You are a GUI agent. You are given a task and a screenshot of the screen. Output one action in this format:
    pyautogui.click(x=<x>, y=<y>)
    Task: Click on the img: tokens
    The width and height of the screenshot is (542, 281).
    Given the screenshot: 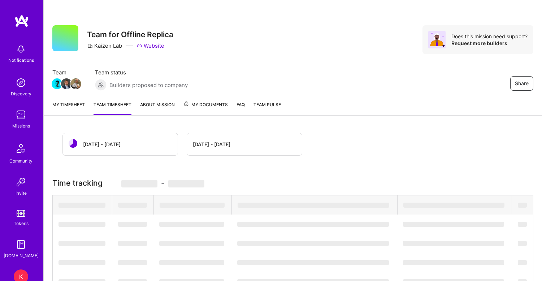 What is the action you would take?
    pyautogui.click(x=21, y=213)
    